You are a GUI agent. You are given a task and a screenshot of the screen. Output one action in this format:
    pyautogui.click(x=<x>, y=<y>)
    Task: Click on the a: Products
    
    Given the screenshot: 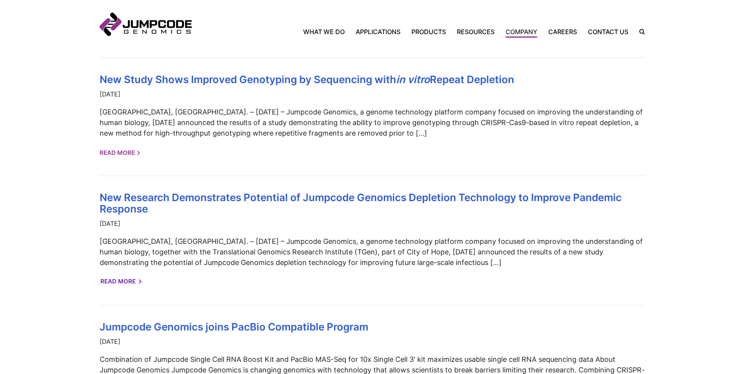 What is the action you would take?
    pyautogui.click(x=429, y=32)
    